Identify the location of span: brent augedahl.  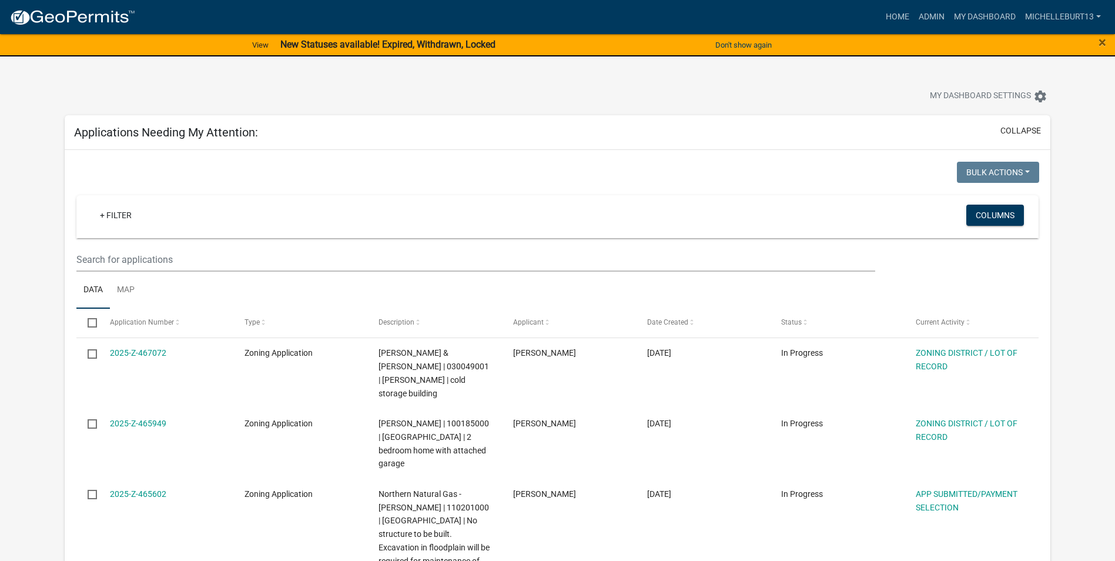
(544, 353).